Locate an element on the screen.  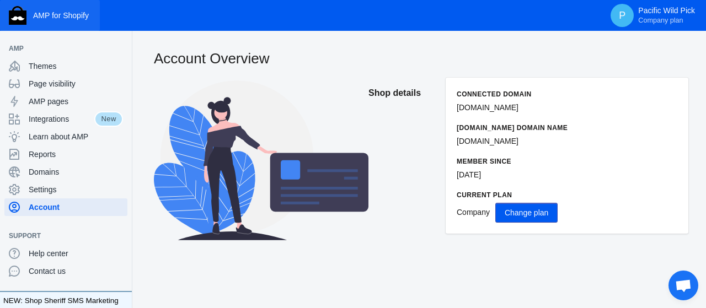
h2: Shop details is located at coordinates (402, 93).